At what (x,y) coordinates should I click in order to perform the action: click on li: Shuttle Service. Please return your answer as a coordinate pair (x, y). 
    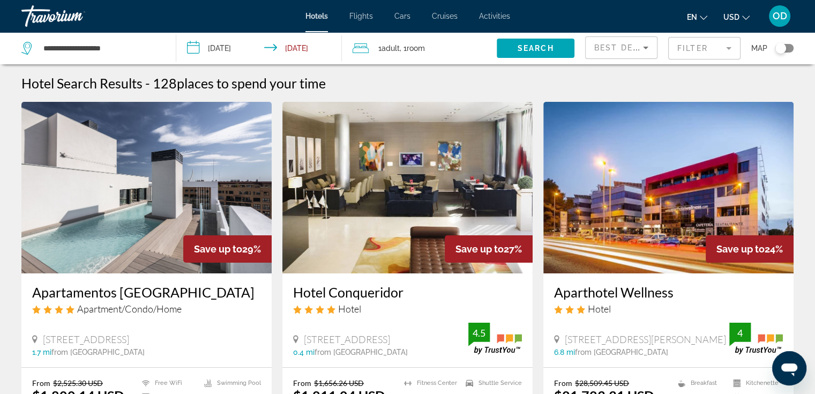
    Looking at the image, I should click on (491, 383).